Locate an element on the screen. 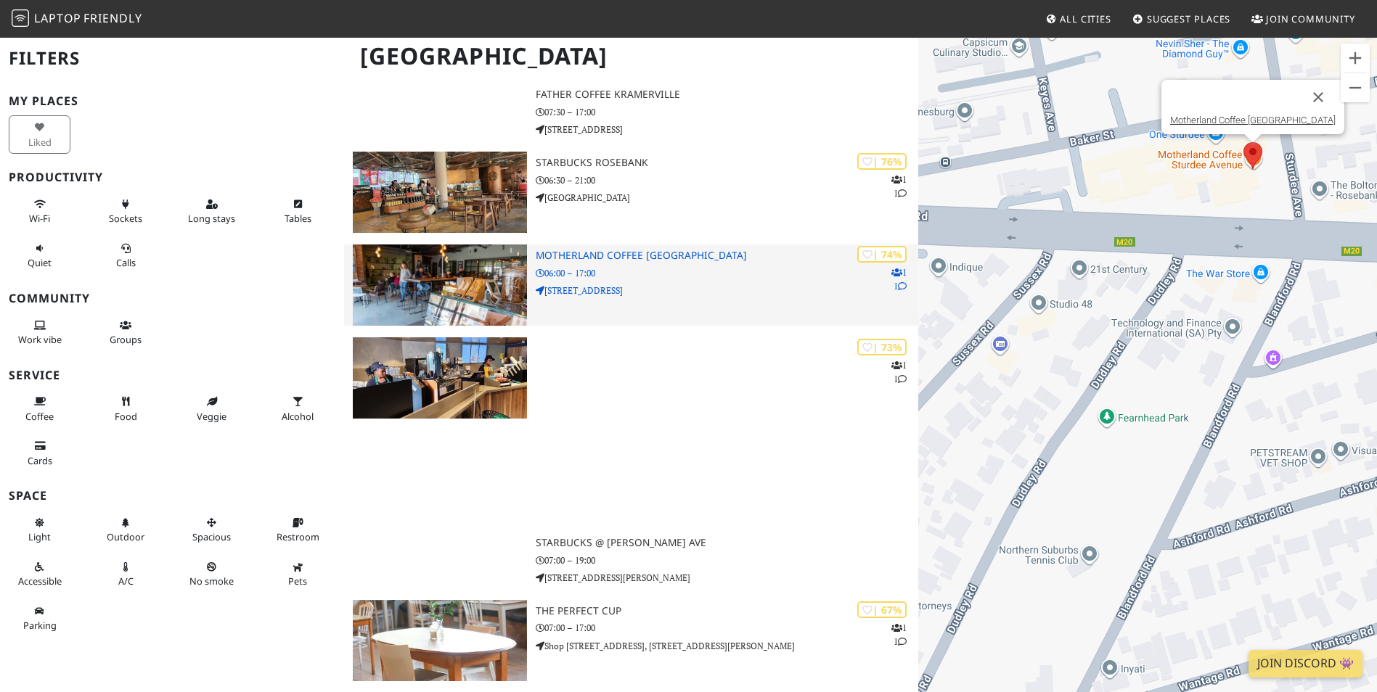 This screenshot has height=692, width=1377. button: Sockets is located at coordinates (126, 211).